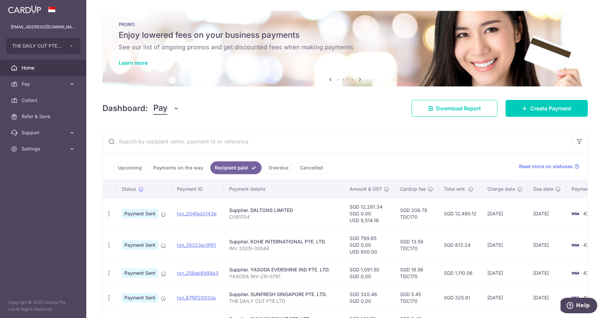  I want to click on td: SGD 12,490.12, so click(460, 213).